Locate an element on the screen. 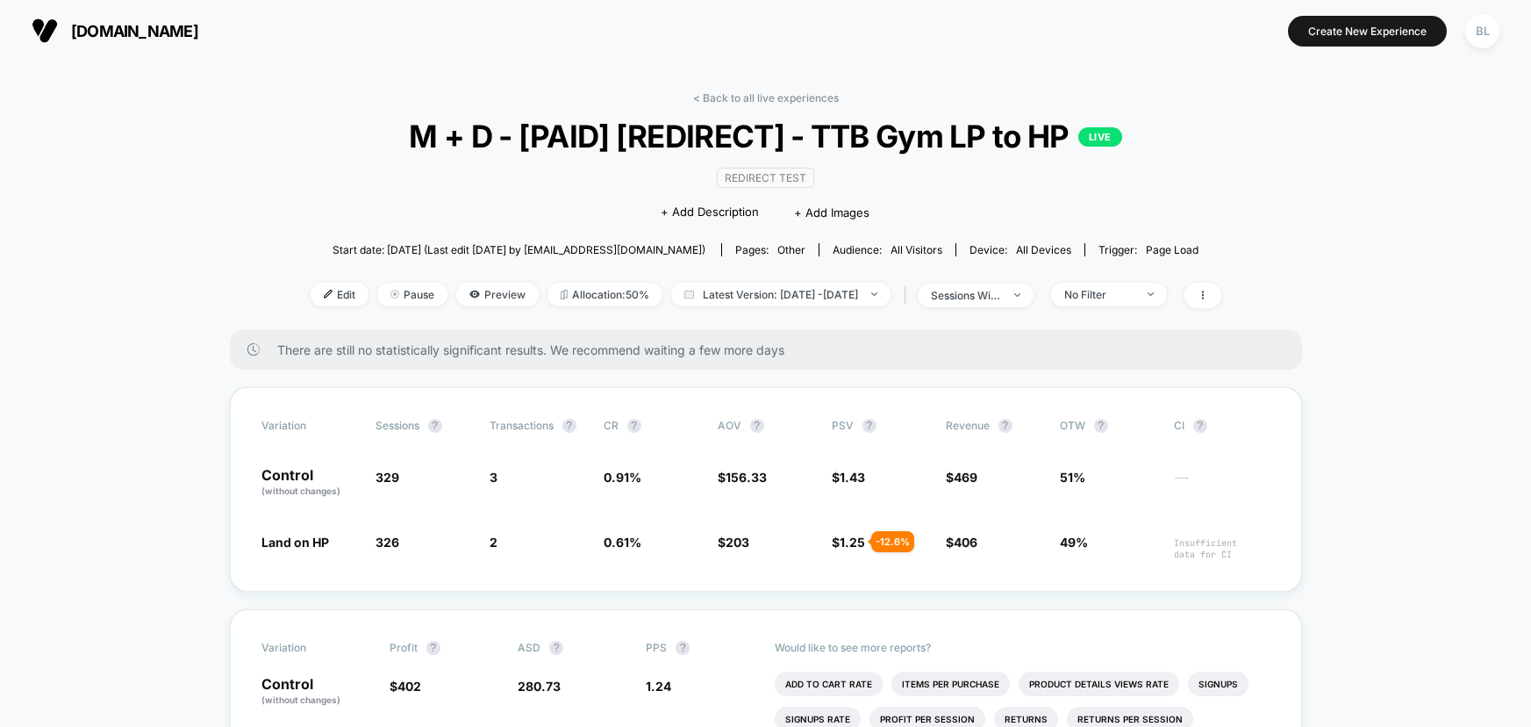 Image resolution: width=1531 pixels, height=727 pixels. span: 156.33 is located at coordinates (746, 477).